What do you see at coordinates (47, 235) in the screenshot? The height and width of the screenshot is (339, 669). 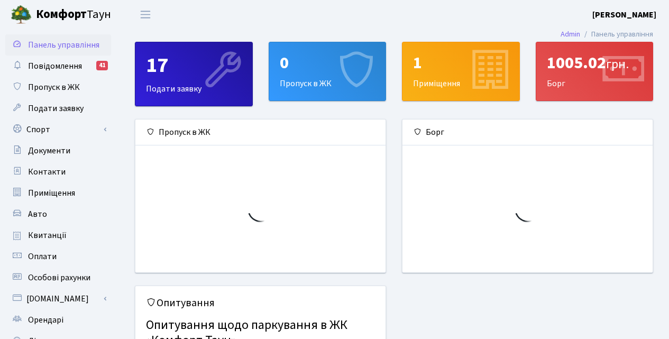 I see `span: Квитанції` at bounding box center [47, 235].